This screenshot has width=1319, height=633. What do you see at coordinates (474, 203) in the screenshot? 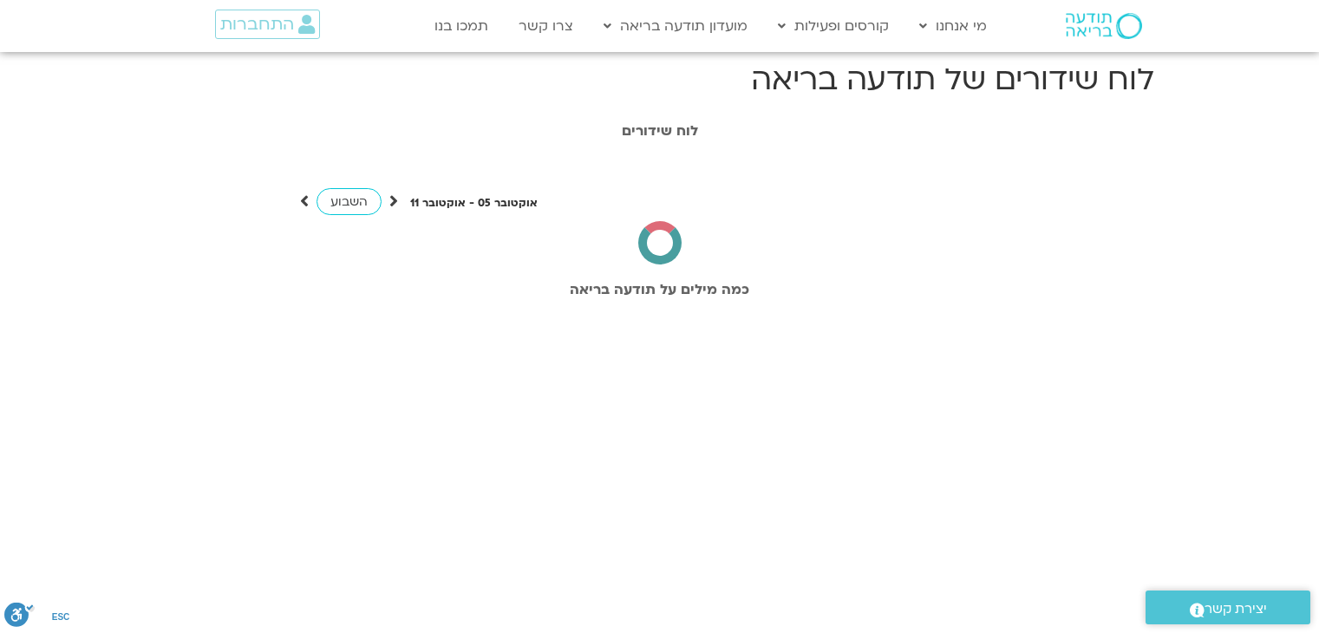
I see `p: אוקטובר 05 - אוקטובר 11` at bounding box center [474, 203].